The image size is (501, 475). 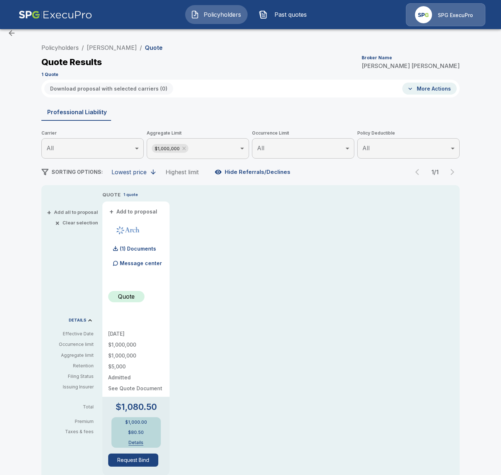 What do you see at coordinates (136, 407) in the screenshot?
I see `p: $1,080.50` at bounding box center [136, 407].